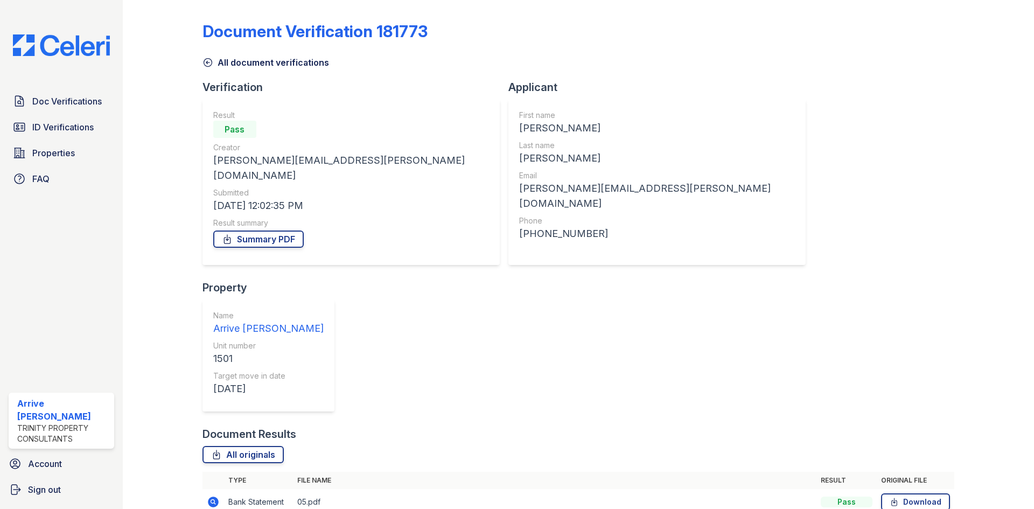 This screenshot has height=509, width=1034. What do you see at coordinates (61, 153) in the screenshot?
I see `a: Properties` at bounding box center [61, 153].